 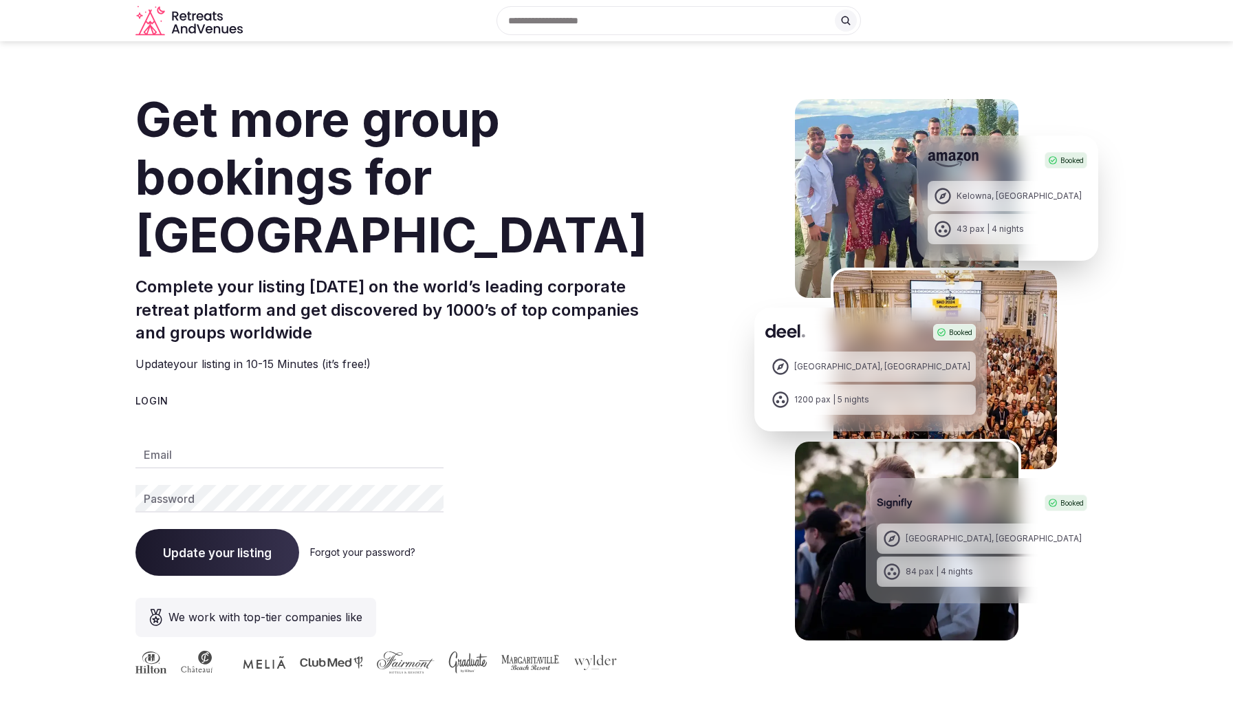 What do you see at coordinates (990, 229) in the screenshot?
I see `div: 43 pax | 4 nights` at bounding box center [990, 229].